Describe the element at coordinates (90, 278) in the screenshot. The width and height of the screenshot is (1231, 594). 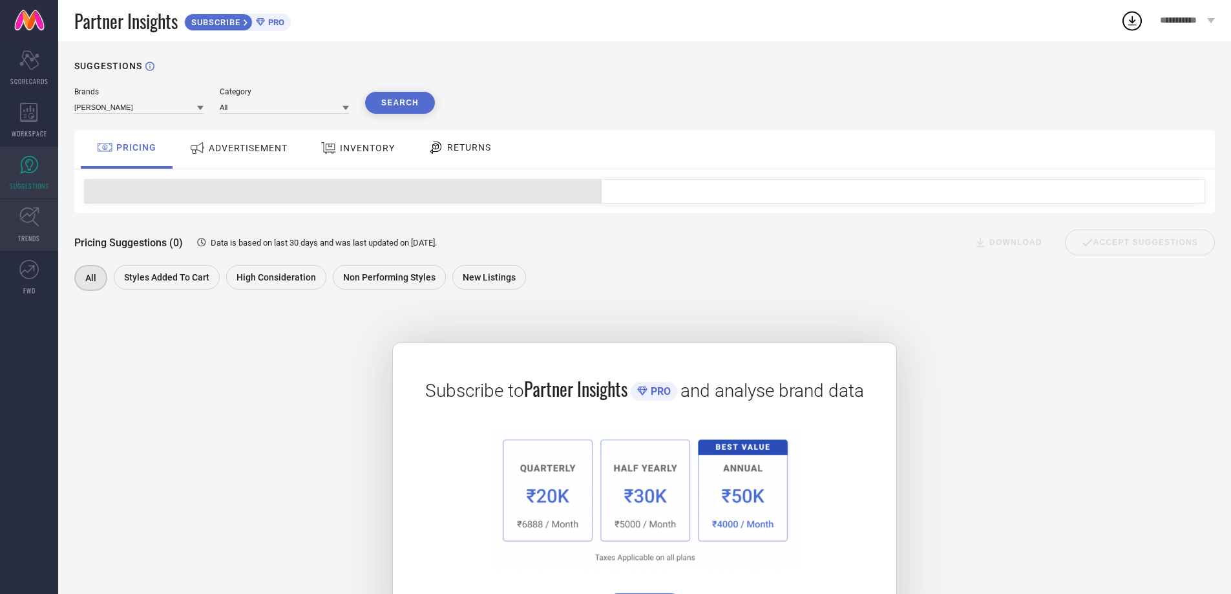
I see `span: All` at that location.